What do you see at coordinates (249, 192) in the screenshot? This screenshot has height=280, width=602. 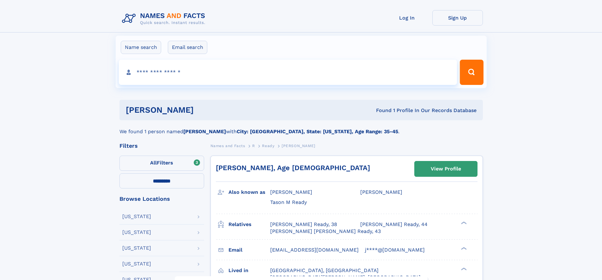 I see `h3: Also known as` at bounding box center [249, 192].